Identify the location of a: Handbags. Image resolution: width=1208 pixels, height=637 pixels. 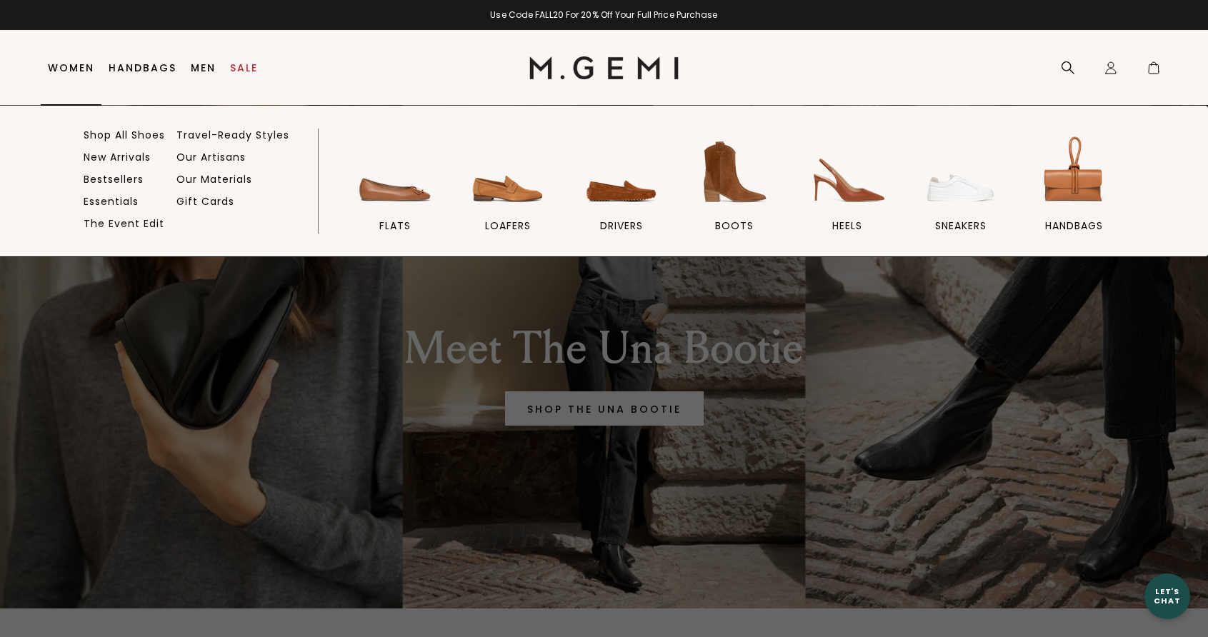
(142, 68).